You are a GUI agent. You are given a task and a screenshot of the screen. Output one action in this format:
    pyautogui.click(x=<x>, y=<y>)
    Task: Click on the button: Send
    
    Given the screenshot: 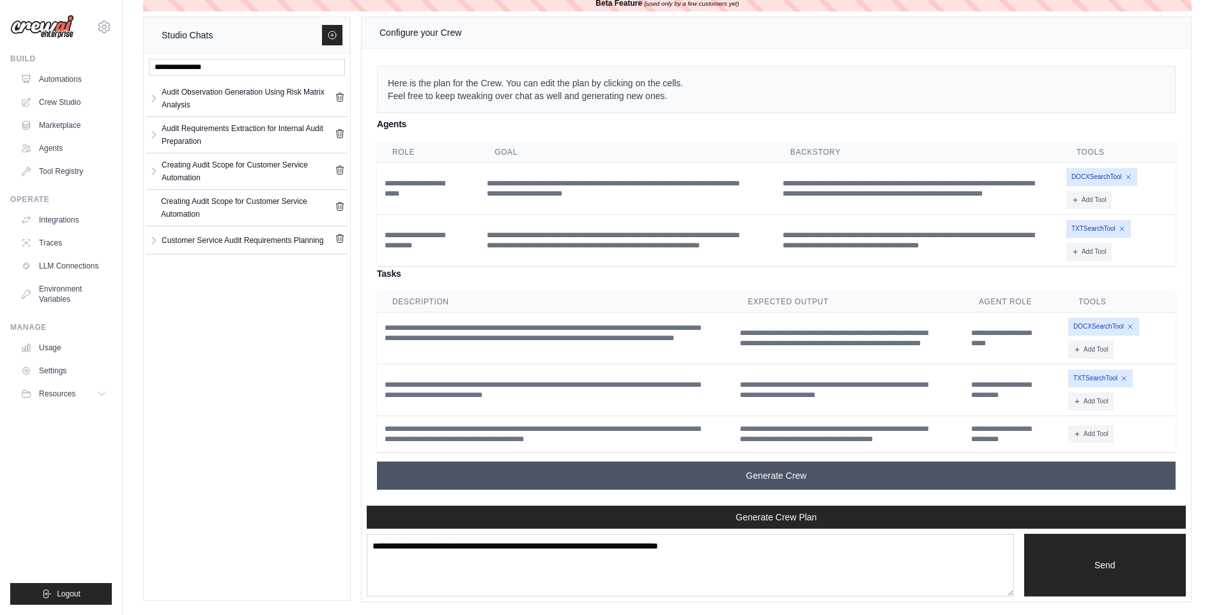 What is the action you would take?
    pyautogui.click(x=1105, y=565)
    